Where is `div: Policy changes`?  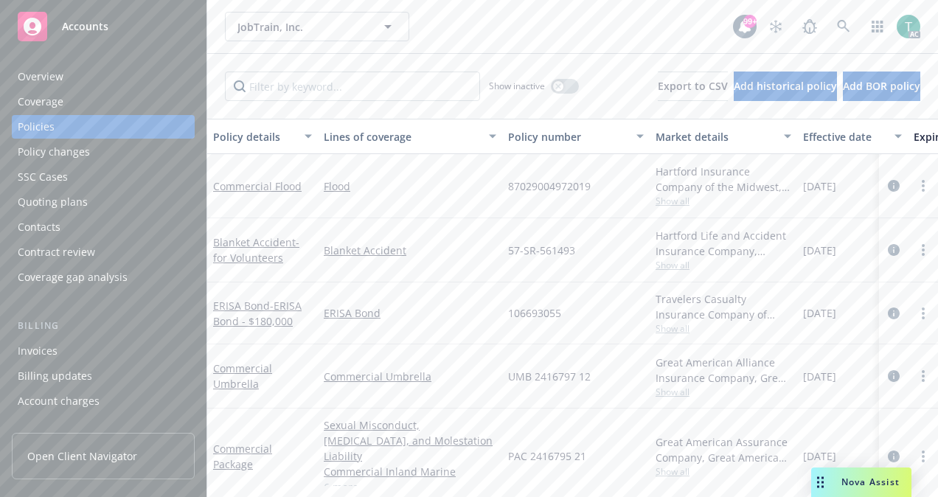 div: Policy changes is located at coordinates (54, 152).